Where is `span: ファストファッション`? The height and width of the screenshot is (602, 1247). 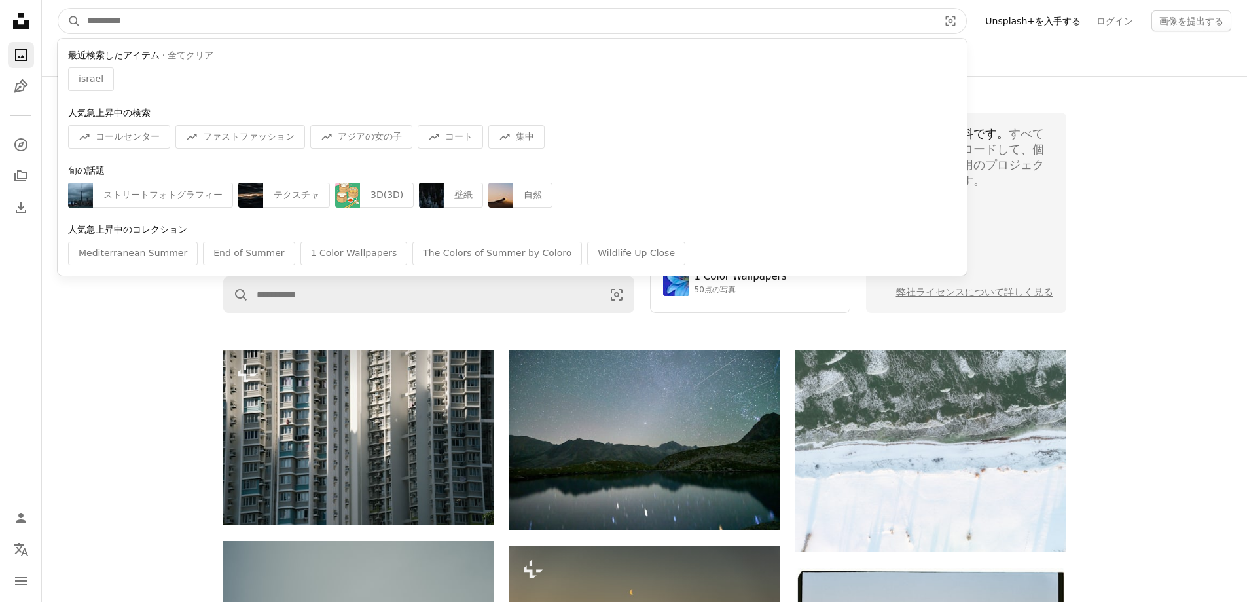
span: ファストファッション is located at coordinates (249, 137).